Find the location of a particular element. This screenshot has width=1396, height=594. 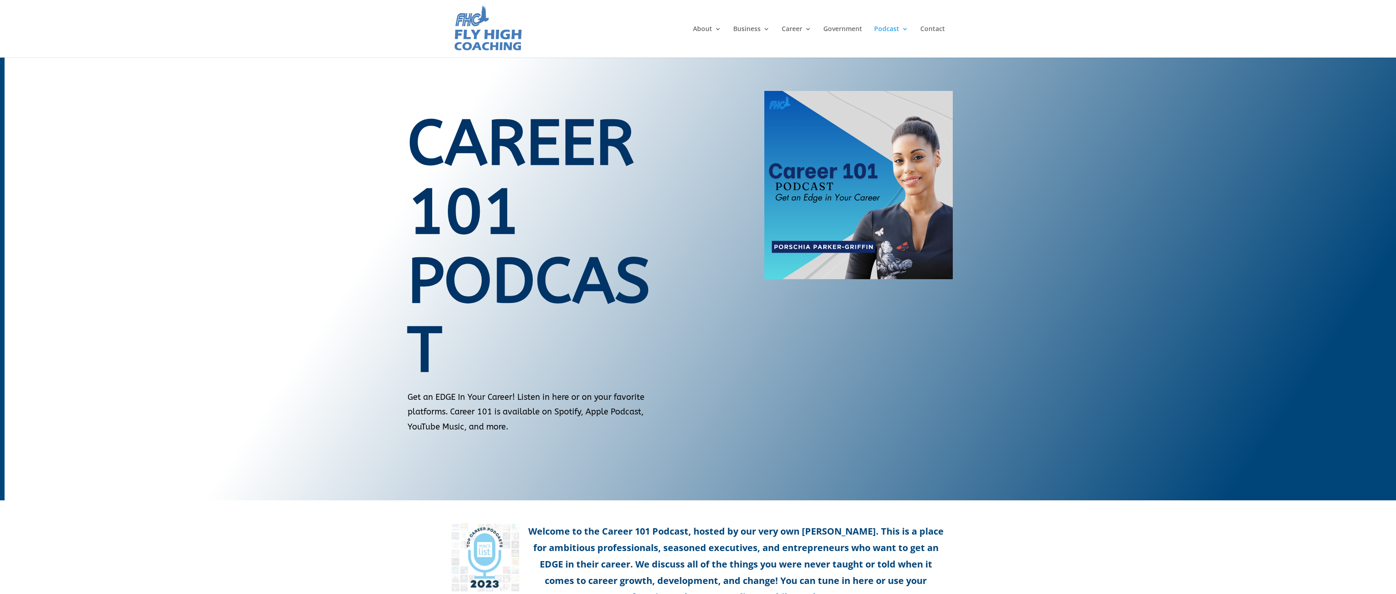

span: Career 101 Podcast is located at coordinates (529, 247).